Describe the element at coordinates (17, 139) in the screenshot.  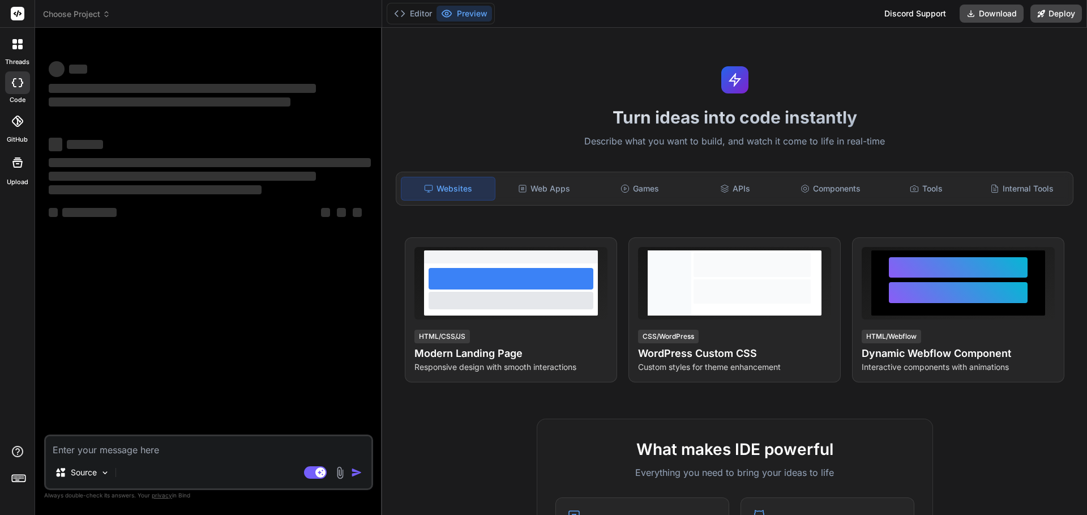
I see `label: GitHub` at that location.